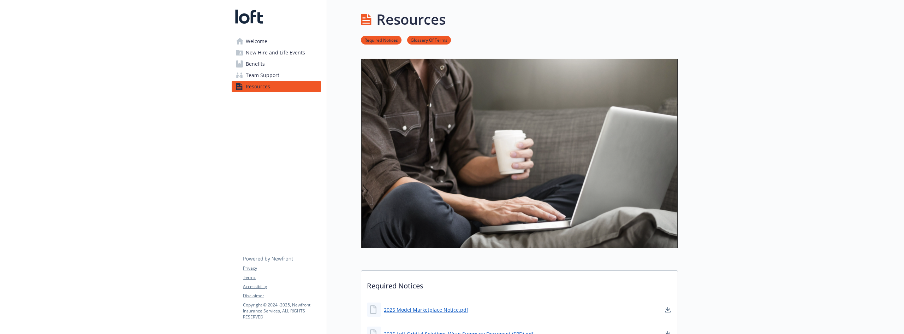 The image size is (904, 334). Describe the element at coordinates (276, 53) in the screenshot. I see `a: New Hire and Life Events` at that location.